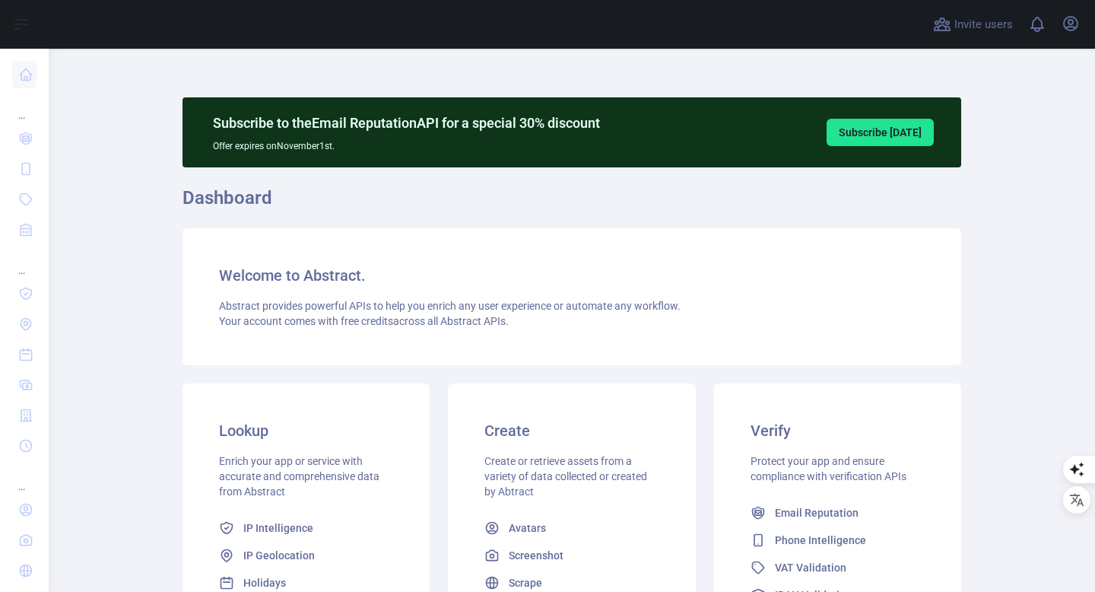  Describe the element at coordinates (837, 513) in the screenshot. I see `a: Email Reputation` at that location.